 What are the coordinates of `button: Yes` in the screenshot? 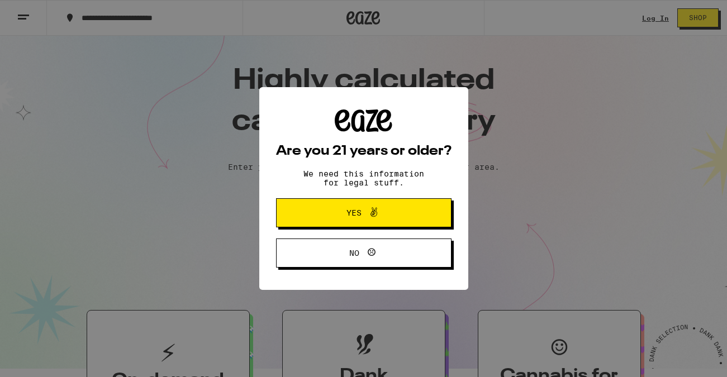 It's located at (364, 213).